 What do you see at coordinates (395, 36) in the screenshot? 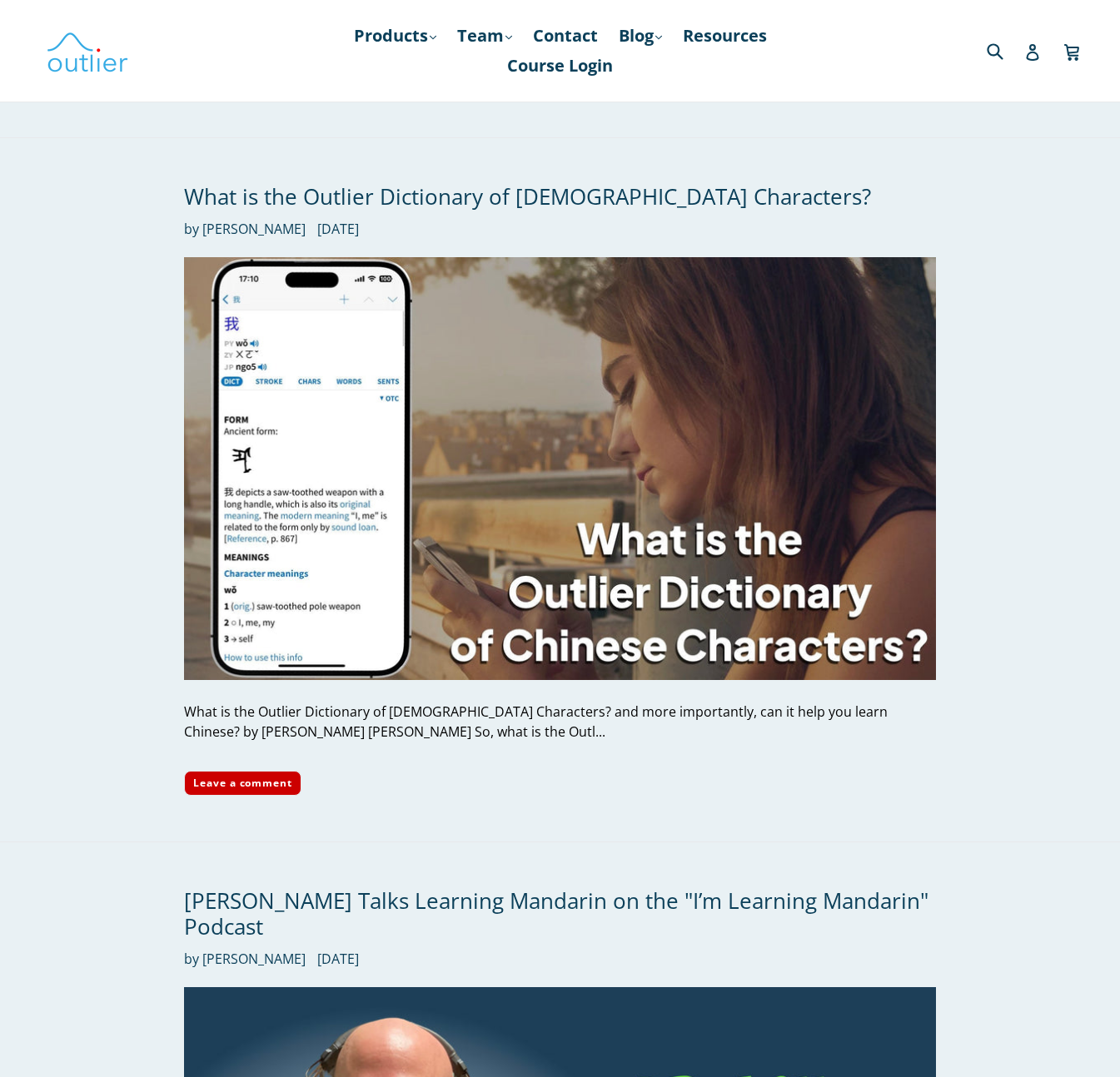
I see `a: Products` at bounding box center [395, 36].